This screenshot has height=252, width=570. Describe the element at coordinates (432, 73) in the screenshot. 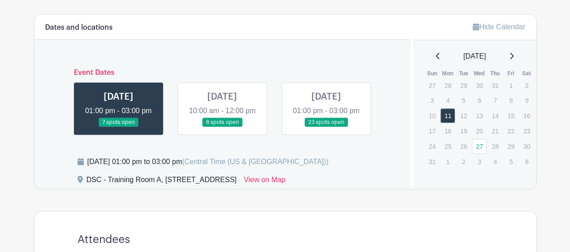

I see `th: Sun` at that location.